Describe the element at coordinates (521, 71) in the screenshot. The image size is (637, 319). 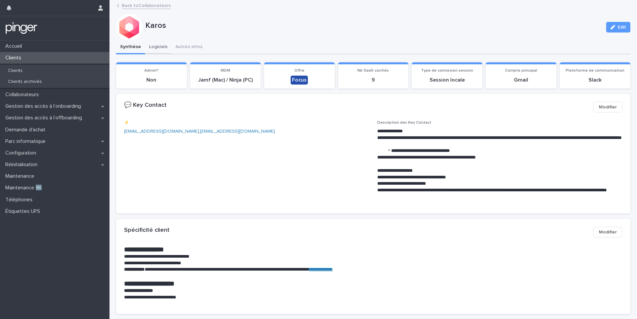
I see `span: Compte principal` at that location.